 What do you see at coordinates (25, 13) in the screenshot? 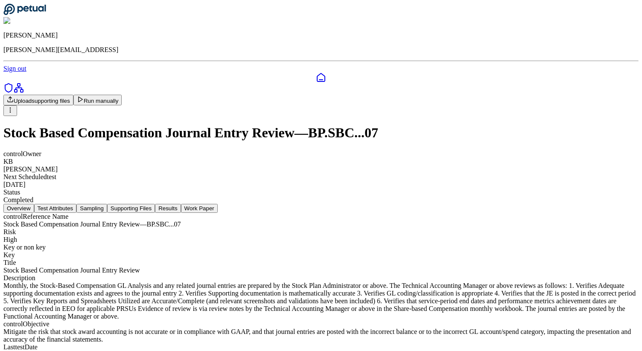
I see `a: Go to Dashboard` at bounding box center [25, 13].